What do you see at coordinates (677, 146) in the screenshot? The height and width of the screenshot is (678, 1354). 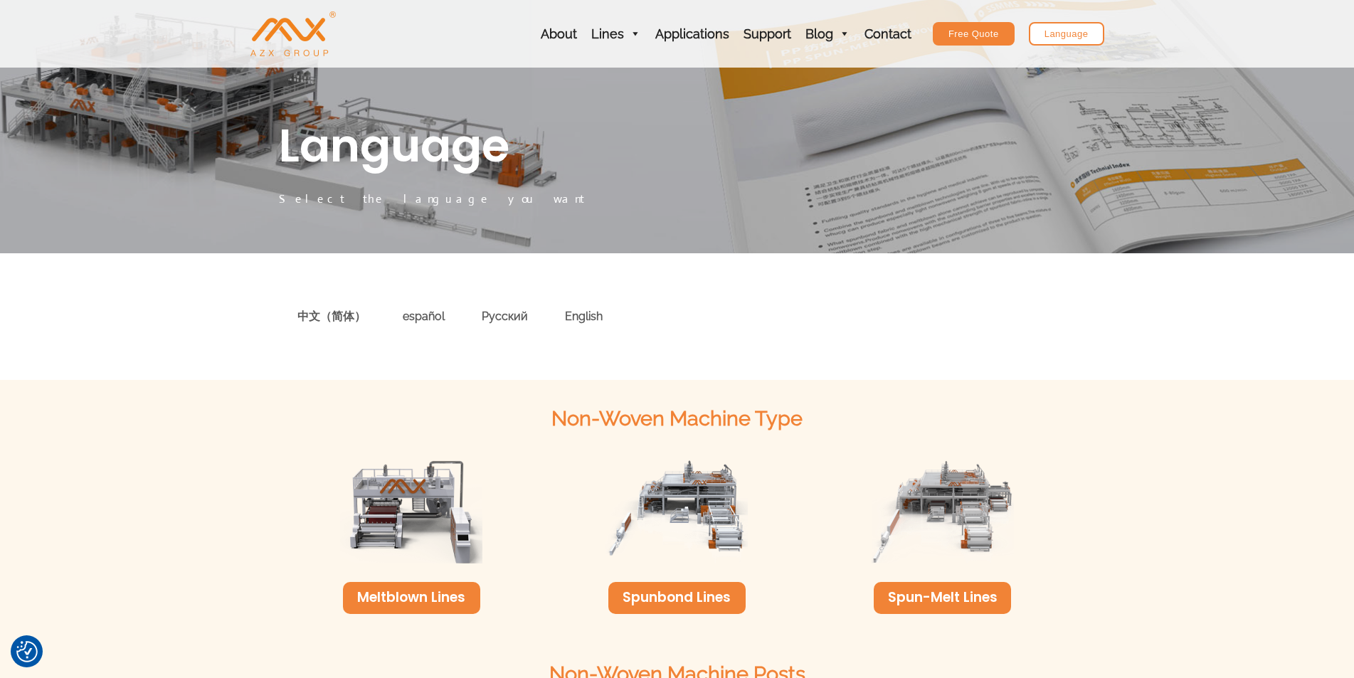 I see `h1: Language` at bounding box center [677, 146].